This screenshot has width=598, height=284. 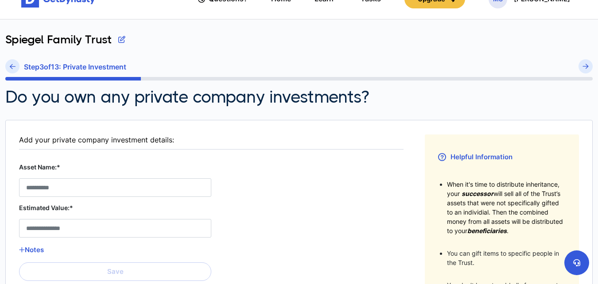 I want to click on span: When it's time to distribute inheritance, your will sell all of the Trust’s assets that were not ..., so click(x=505, y=208).